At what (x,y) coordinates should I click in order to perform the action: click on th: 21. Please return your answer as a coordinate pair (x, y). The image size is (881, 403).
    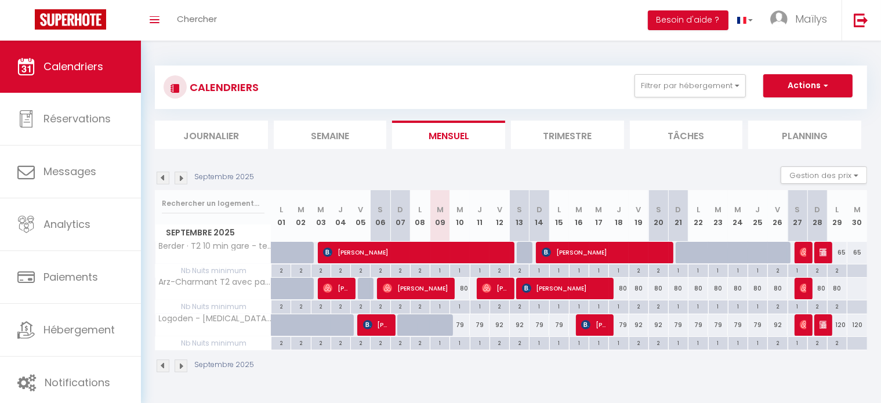
    Looking at the image, I should click on (678, 216).